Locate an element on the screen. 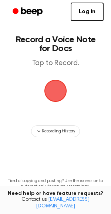 This screenshot has width=111, height=214. h1: Record a Voice Note for Docs is located at coordinates (55, 44).